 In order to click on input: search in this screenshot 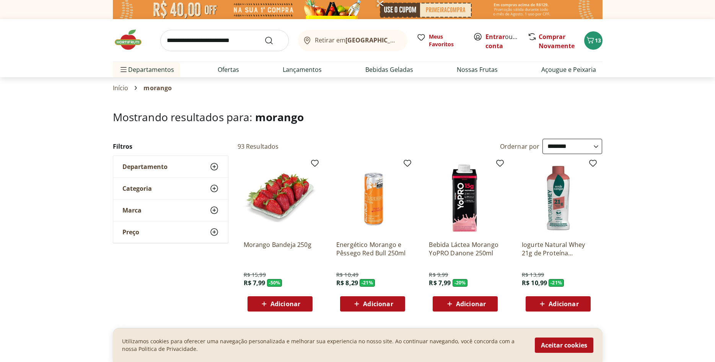, I will do `click(225, 41)`.